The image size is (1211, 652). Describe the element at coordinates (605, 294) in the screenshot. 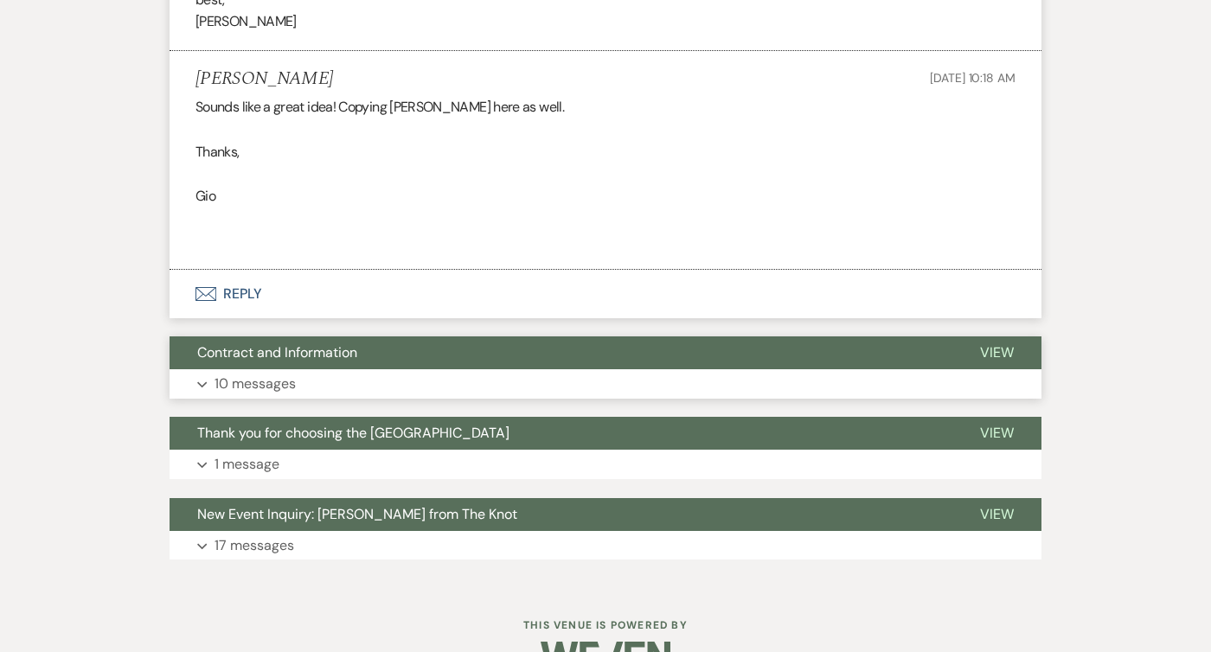

I see `button: Reply` at that location.